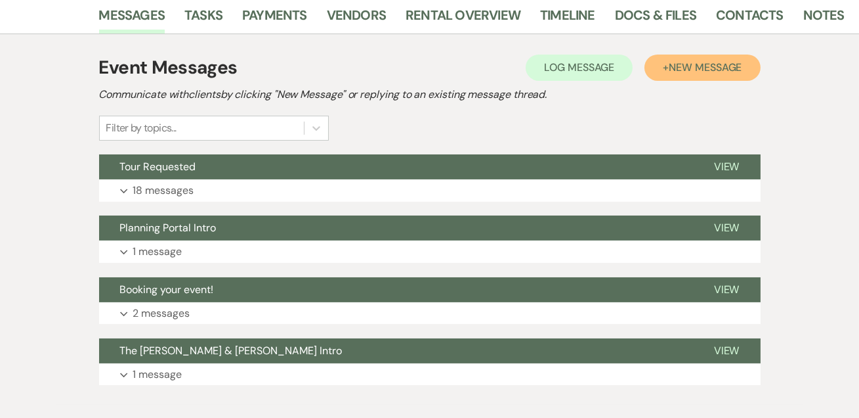 This screenshot has height=418, width=859. I want to click on button: Planning Portal Intro, so click(396, 228).